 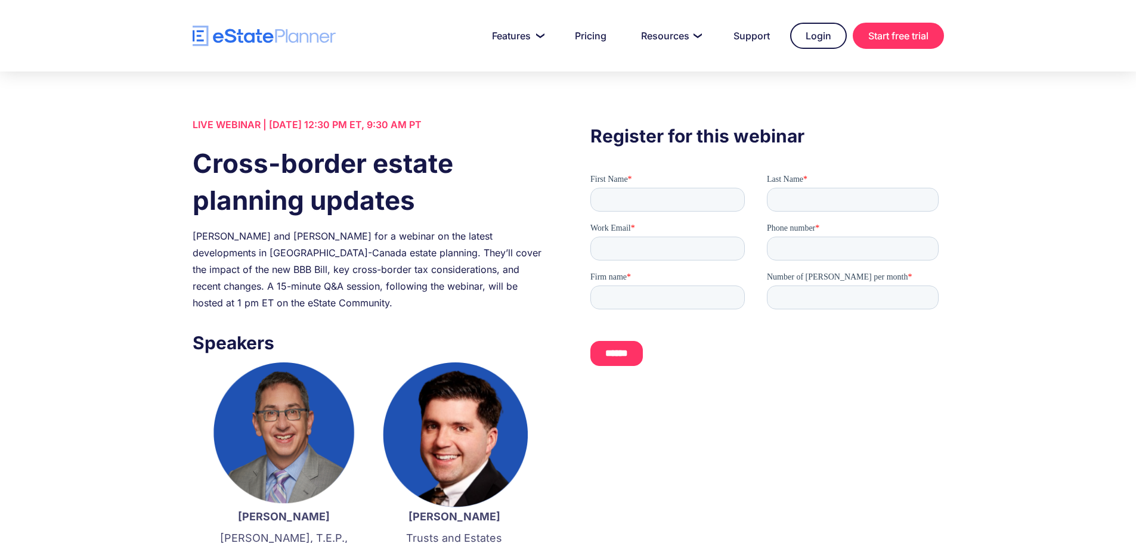 What do you see at coordinates (898, 36) in the screenshot?
I see `a: Start free trial` at bounding box center [898, 36].